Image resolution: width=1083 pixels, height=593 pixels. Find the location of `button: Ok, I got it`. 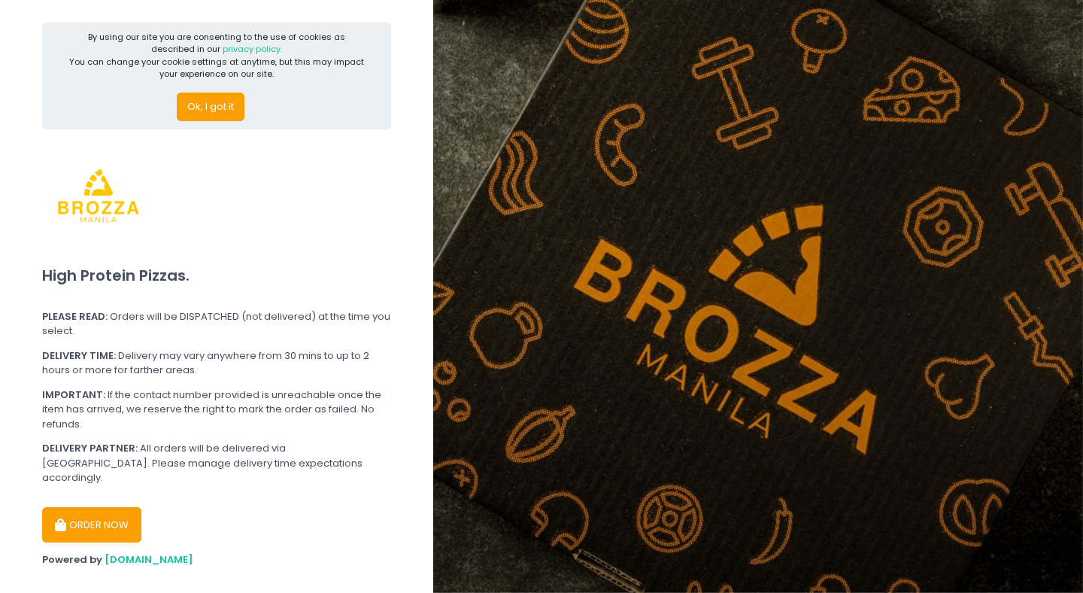

button: Ok, I got it is located at coordinates (211, 107).